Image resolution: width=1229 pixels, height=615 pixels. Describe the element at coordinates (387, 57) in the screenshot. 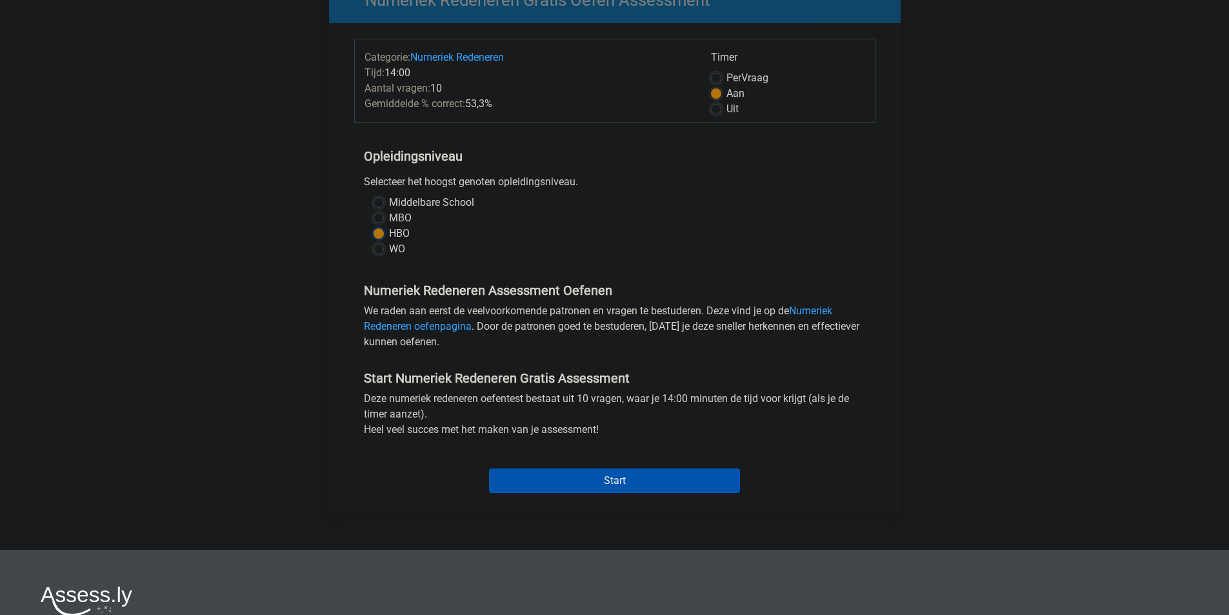

I see `span: Categorie:` at that location.